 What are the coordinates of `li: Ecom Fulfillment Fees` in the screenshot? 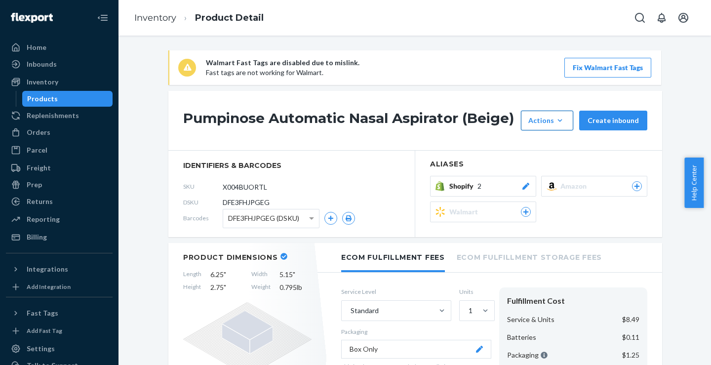 It's located at (393, 257).